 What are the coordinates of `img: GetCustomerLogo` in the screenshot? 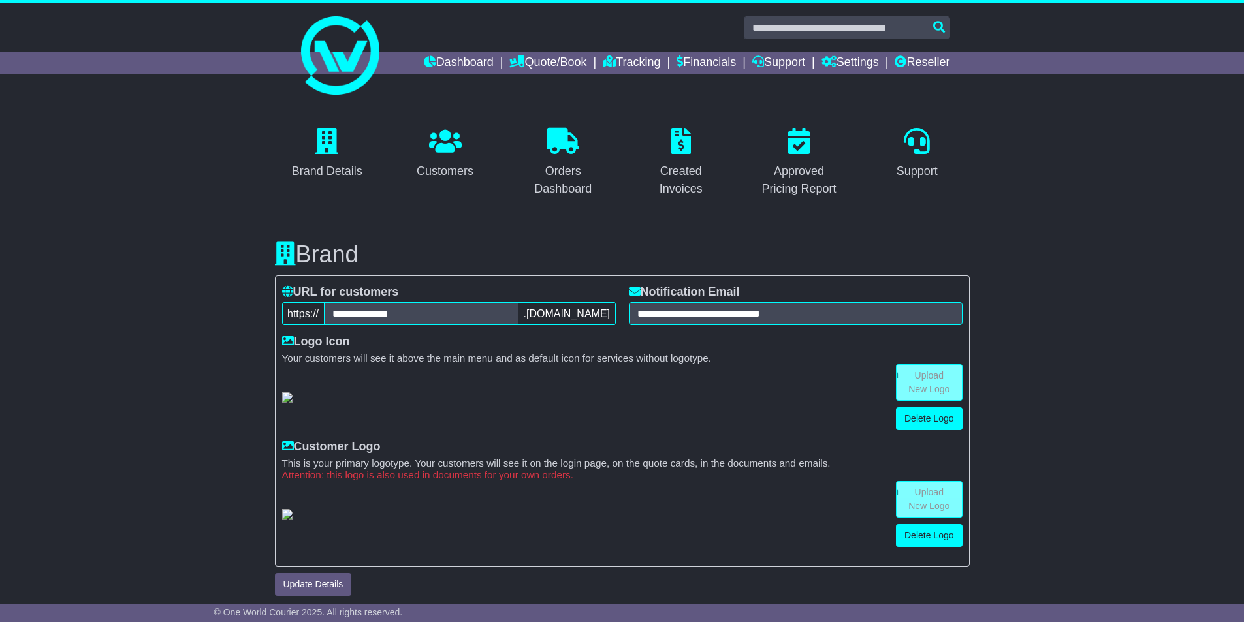 It's located at (287, 515).